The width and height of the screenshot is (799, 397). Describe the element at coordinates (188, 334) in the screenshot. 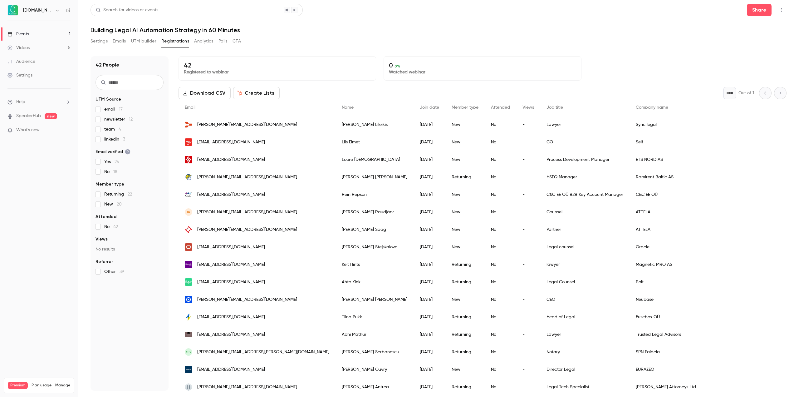

I see `img: trustadvisors.eu` at that location.